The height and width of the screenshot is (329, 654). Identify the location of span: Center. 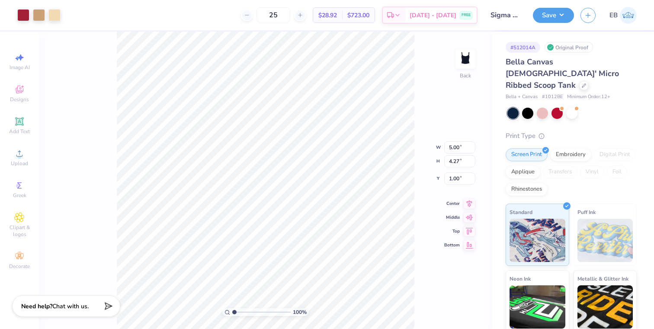
(452, 204).